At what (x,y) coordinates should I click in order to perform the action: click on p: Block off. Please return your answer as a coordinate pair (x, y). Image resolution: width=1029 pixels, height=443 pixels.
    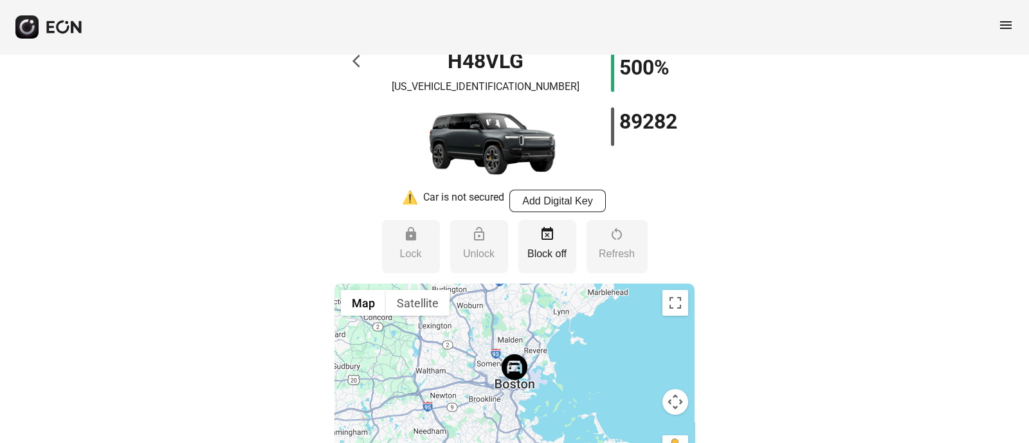
    Looking at the image, I should click on (547, 254).